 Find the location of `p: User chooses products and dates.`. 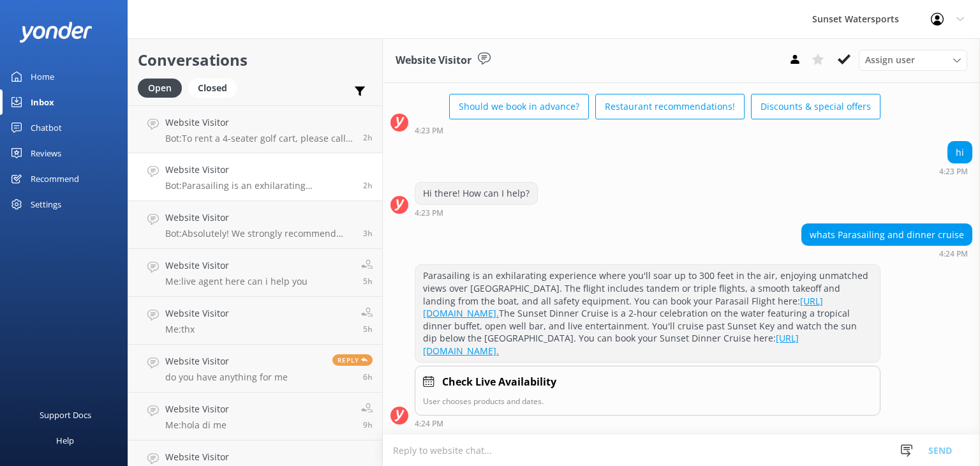

p: User chooses products and dates. is located at coordinates (647, 401).